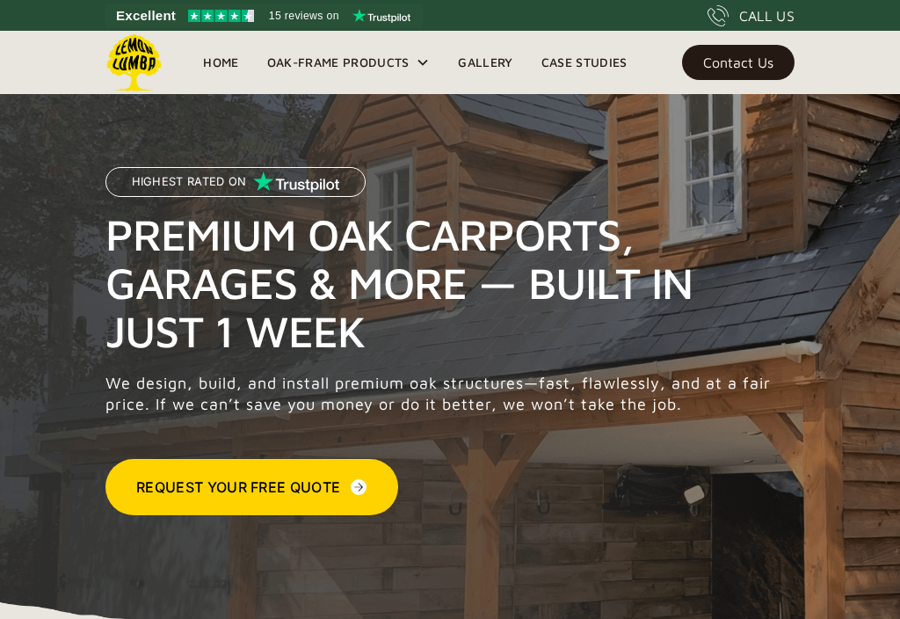 This screenshot has height=619, width=900. I want to click on a: Home, so click(221, 62).